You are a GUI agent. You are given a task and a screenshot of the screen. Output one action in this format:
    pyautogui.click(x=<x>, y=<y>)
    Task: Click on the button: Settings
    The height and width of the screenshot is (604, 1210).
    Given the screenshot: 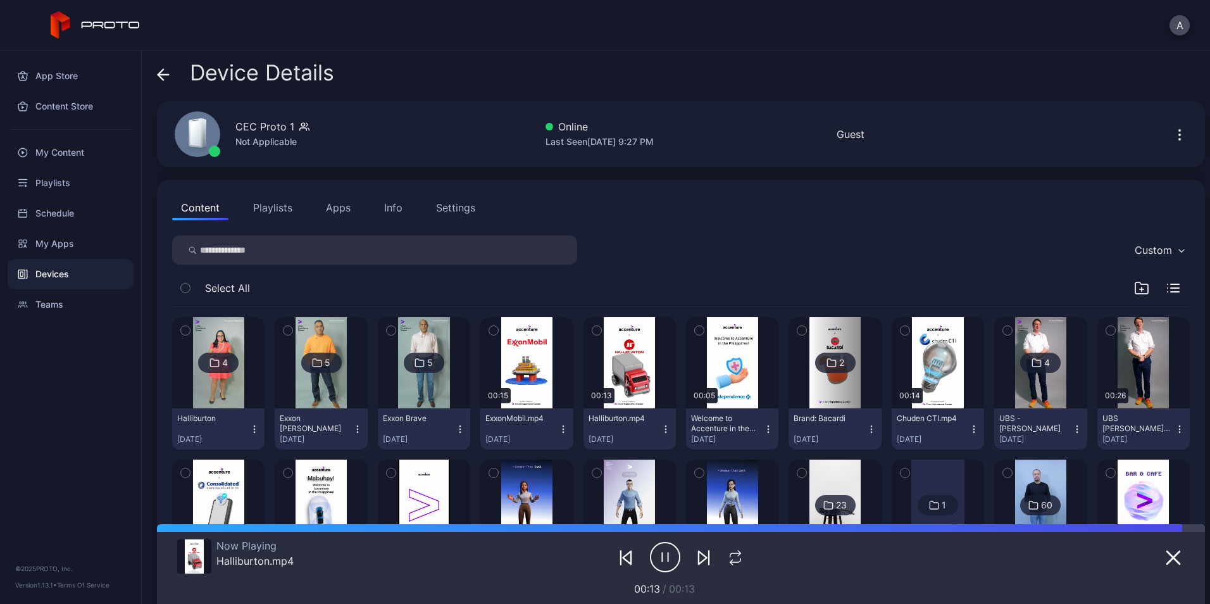 What is the action you would take?
    pyautogui.click(x=456, y=208)
    